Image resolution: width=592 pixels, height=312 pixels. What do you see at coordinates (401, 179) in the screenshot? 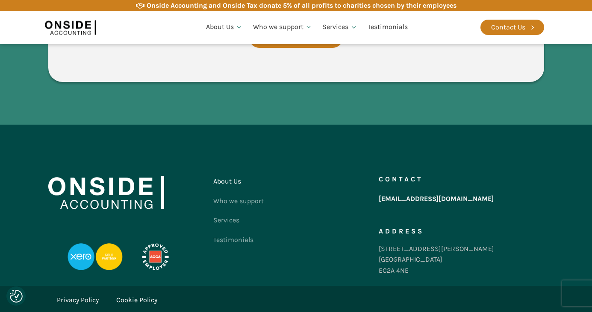
I see `h5: Contact` at bounding box center [401, 179].